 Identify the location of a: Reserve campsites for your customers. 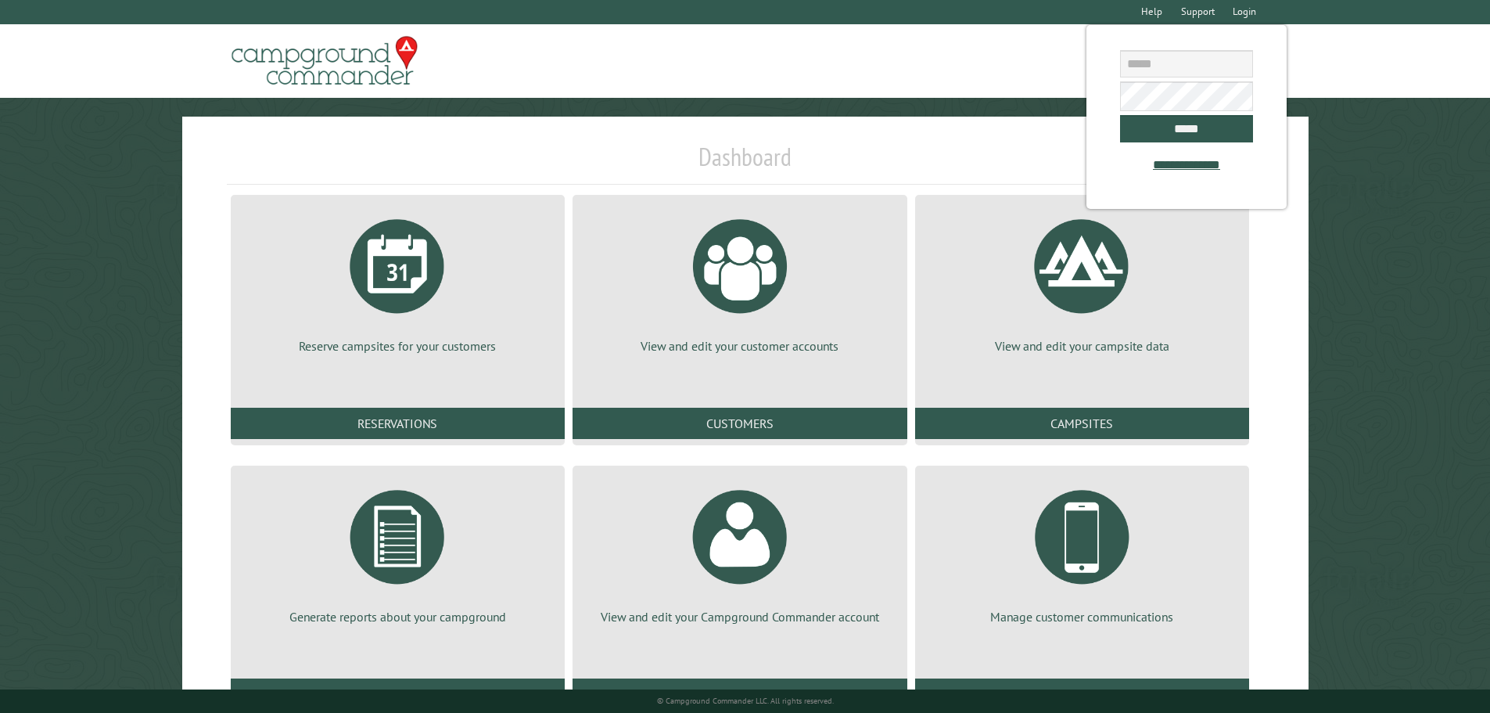
(397, 281).